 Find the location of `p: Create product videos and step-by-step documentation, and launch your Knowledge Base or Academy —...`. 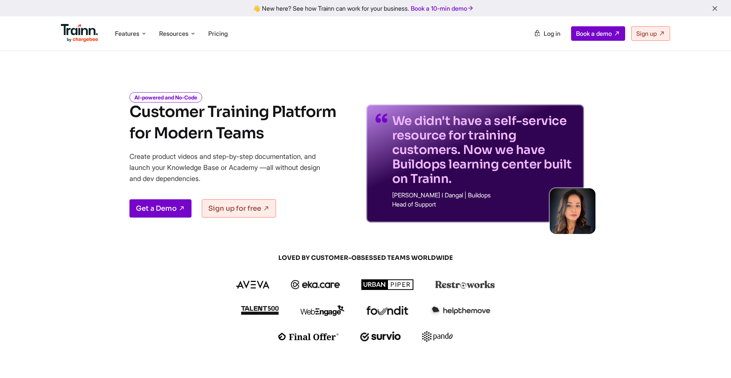

p: Create product videos and step-by-step documentation, and launch your Knowledge Base or Academy —... is located at coordinates (230, 167).